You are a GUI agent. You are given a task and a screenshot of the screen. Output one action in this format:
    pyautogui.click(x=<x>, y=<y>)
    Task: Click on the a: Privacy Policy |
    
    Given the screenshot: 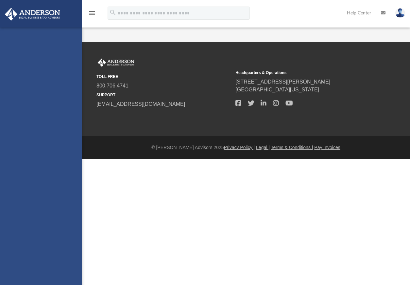 What is the action you would take?
    pyautogui.click(x=240, y=147)
    